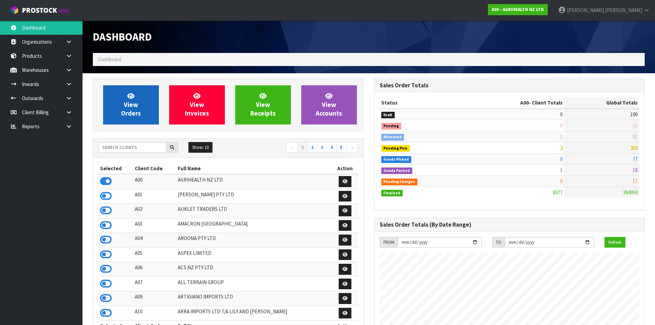 The image size is (655, 325). I want to click on span: View Invoices, so click(197, 104).